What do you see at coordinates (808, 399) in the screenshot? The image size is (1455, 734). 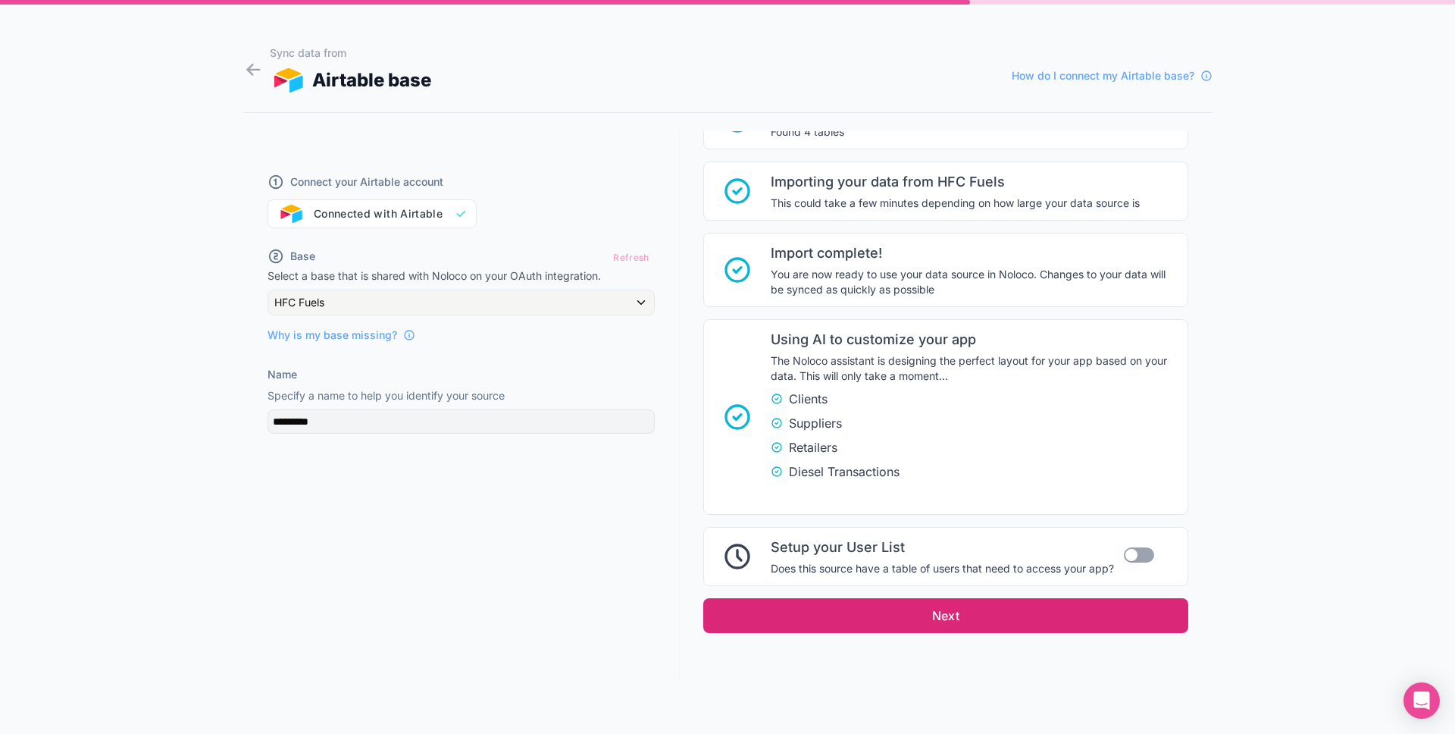 I see `span: Clients` at bounding box center [808, 399].